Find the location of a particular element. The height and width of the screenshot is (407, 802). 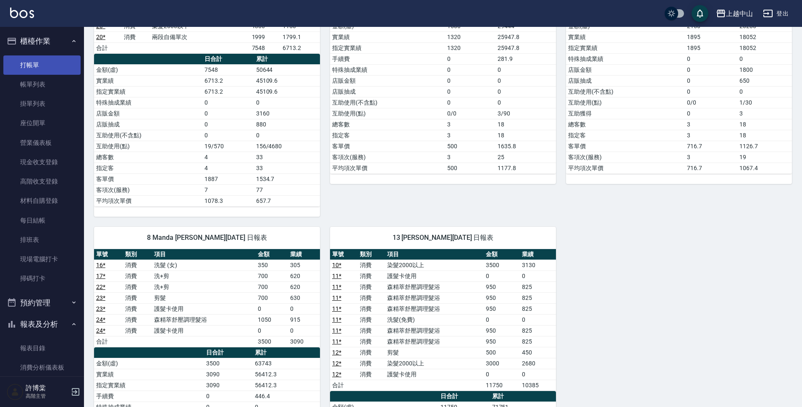

td: 店販金額 is located at coordinates (625, 70).